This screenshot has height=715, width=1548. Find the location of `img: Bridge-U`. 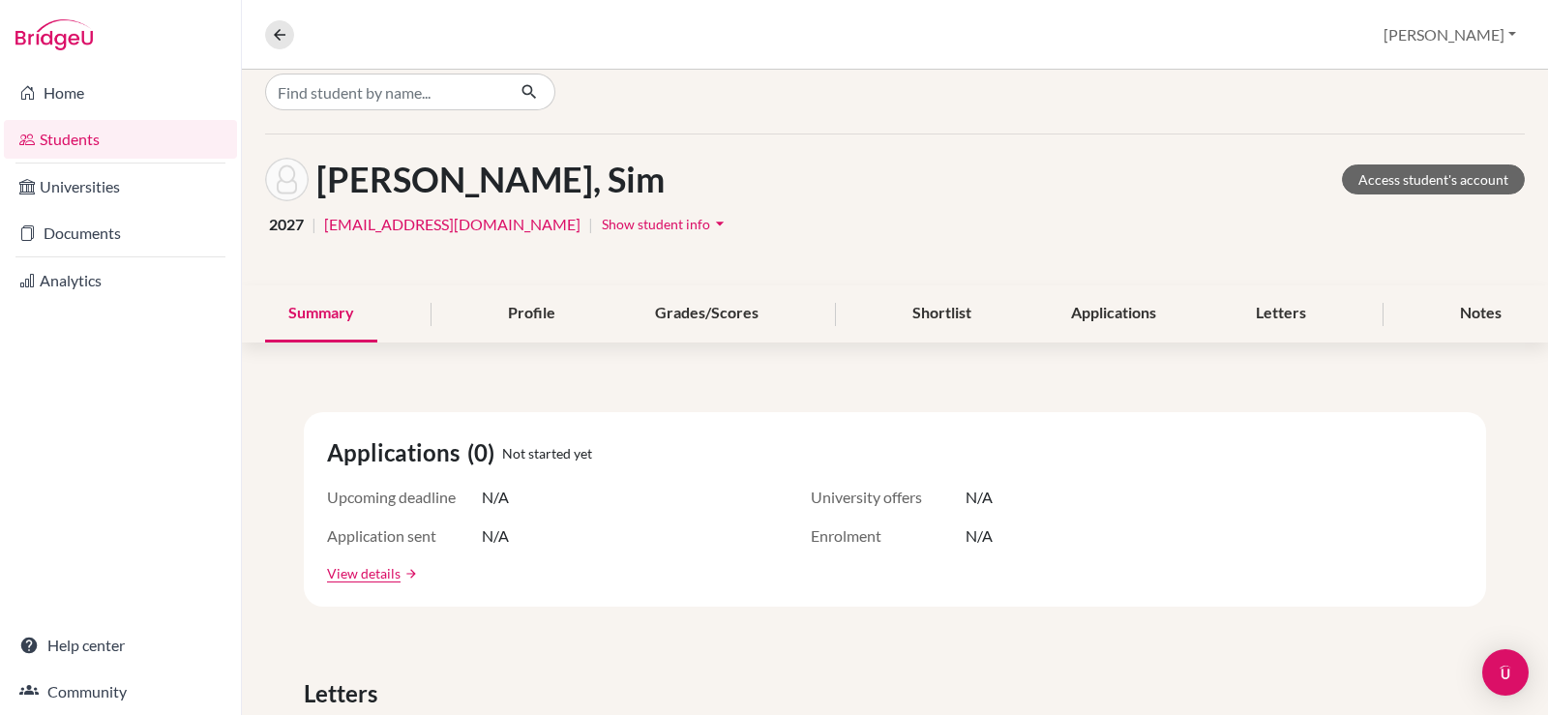

img: Bridge-U is located at coordinates (54, 35).